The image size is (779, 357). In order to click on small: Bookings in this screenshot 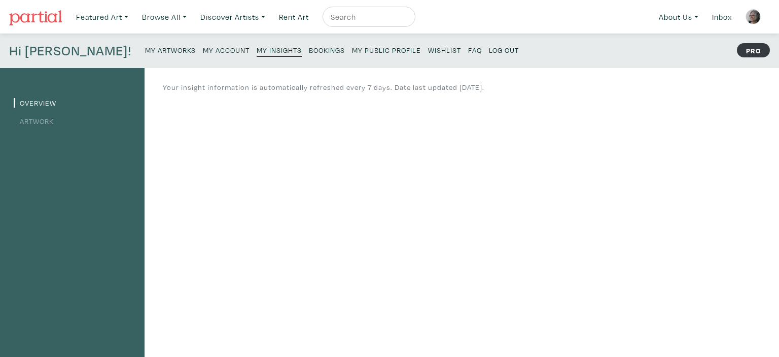, I will do `click(327, 50)`.